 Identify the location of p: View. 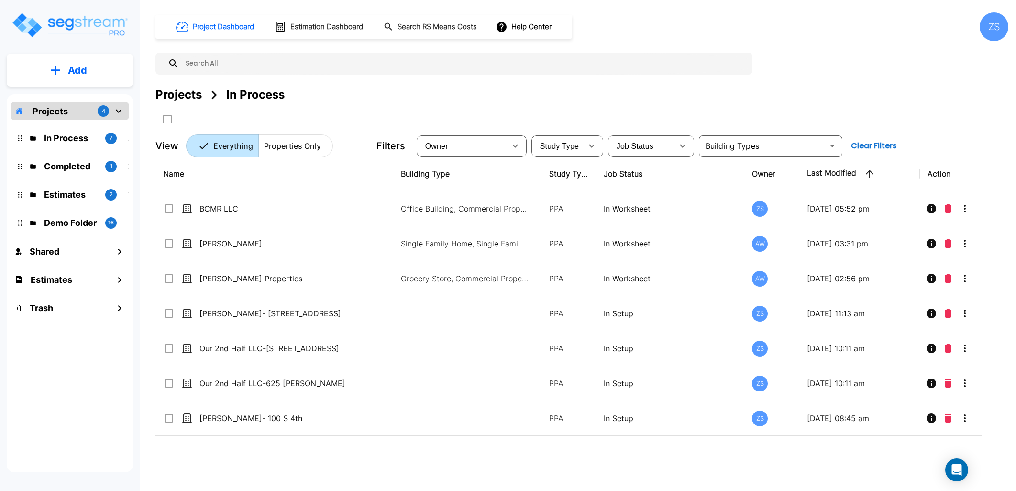
(167, 146).